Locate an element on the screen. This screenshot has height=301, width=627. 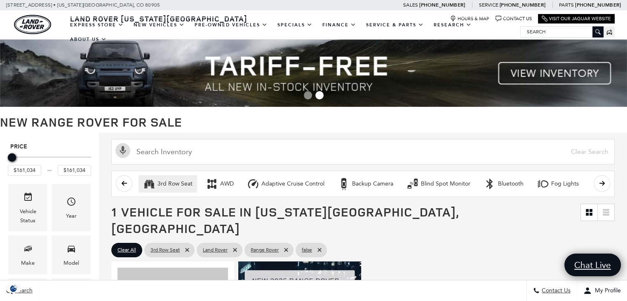
a: Chat Live is located at coordinates (592, 265).